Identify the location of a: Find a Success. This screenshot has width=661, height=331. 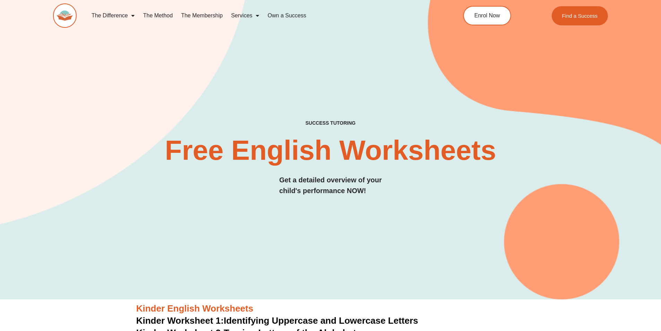
(580, 16).